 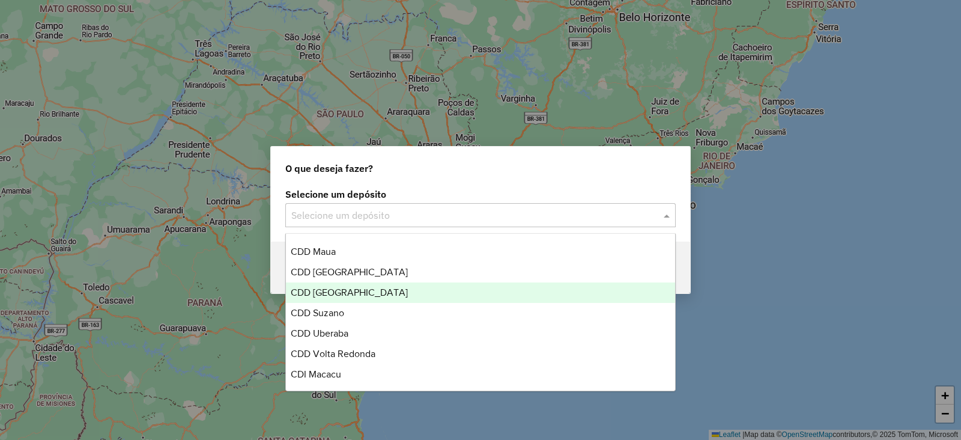 What do you see at coordinates (333, 353) in the screenshot?
I see `span: CDD Volta Redonda` at bounding box center [333, 353].